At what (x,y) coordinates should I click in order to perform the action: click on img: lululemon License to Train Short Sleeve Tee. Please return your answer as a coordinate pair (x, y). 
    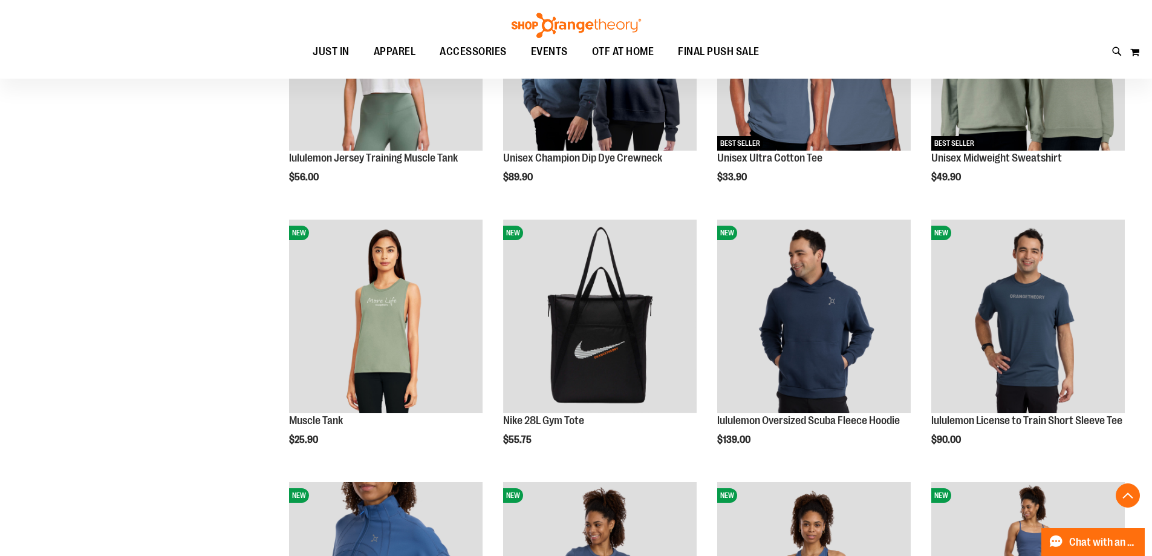
    Looking at the image, I should click on (1028, 316).